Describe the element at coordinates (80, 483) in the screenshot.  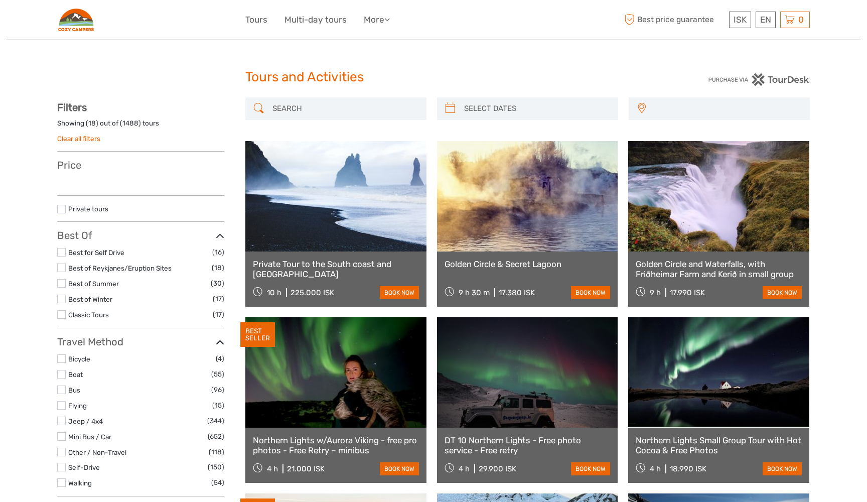
I see `a: Walking` at that location.